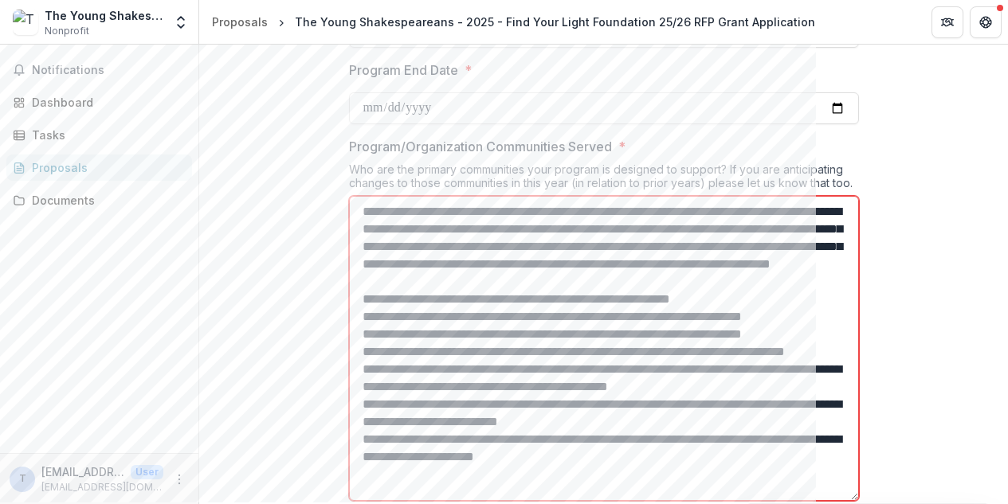 The width and height of the screenshot is (1008, 504). Describe the element at coordinates (105, 200) in the screenshot. I see `div: Documents` at that location.